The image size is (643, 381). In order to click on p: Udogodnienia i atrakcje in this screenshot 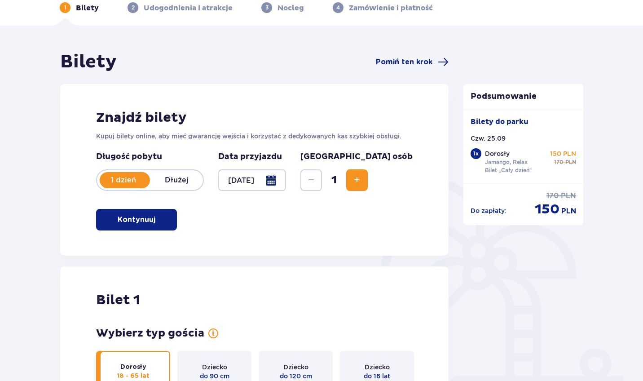, I will do `click(188, 8)`.